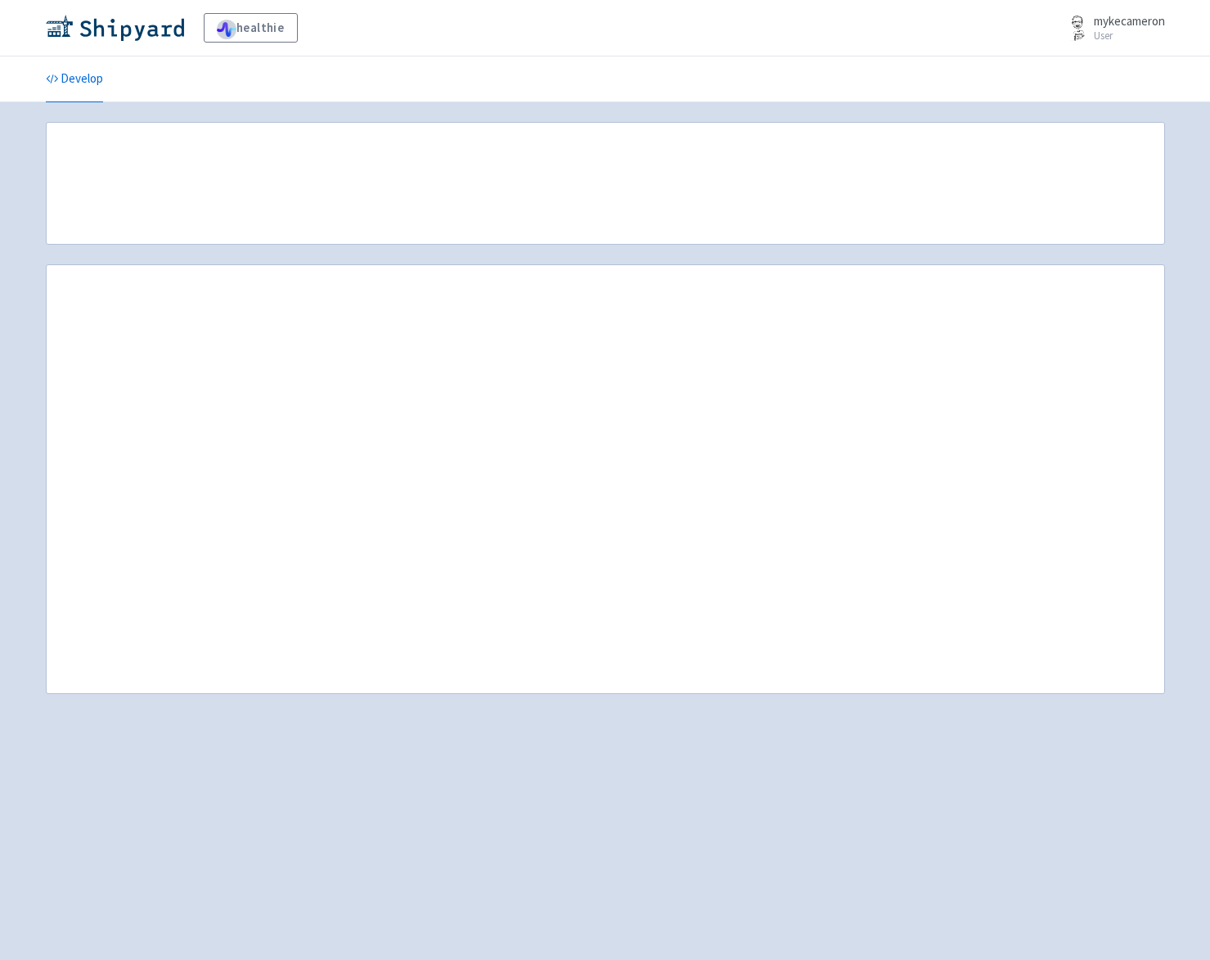 This screenshot has height=960, width=1210. What do you see at coordinates (1129, 20) in the screenshot?
I see `span: mykecameron` at bounding box center [1129, 20].